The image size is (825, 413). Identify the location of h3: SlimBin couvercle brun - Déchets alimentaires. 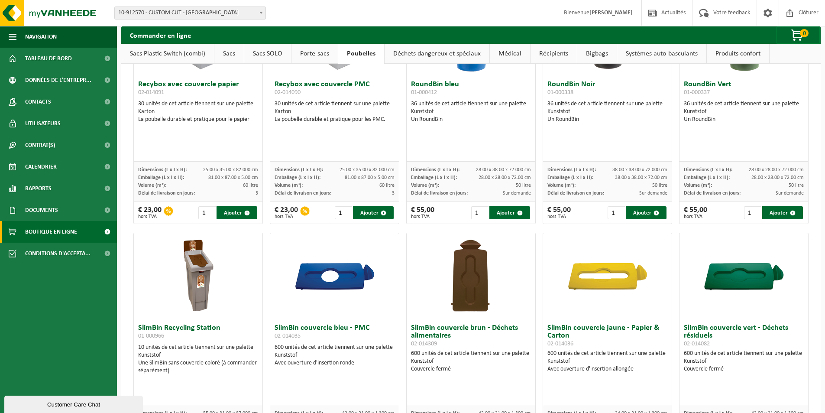
(471, 336).